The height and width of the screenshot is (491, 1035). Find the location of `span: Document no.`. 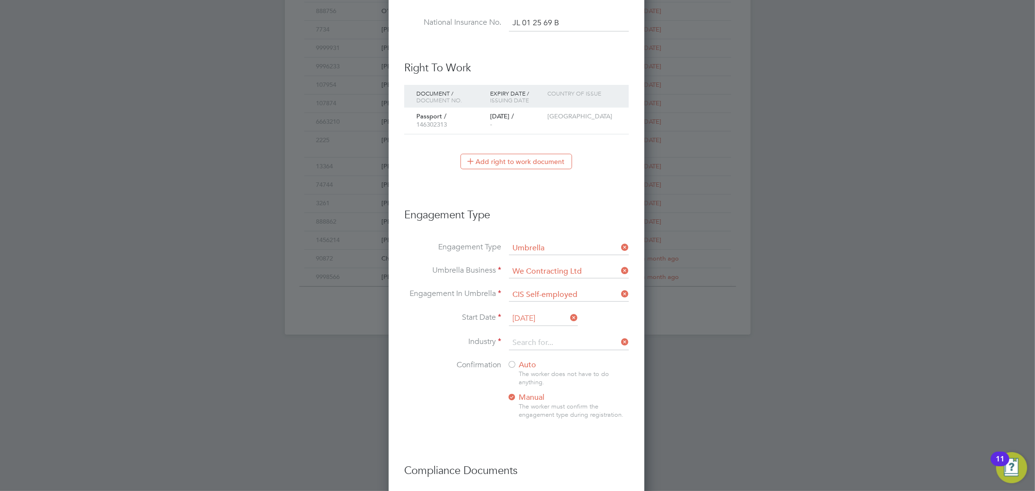

span: Document no. is located at coordinates (439, 100).